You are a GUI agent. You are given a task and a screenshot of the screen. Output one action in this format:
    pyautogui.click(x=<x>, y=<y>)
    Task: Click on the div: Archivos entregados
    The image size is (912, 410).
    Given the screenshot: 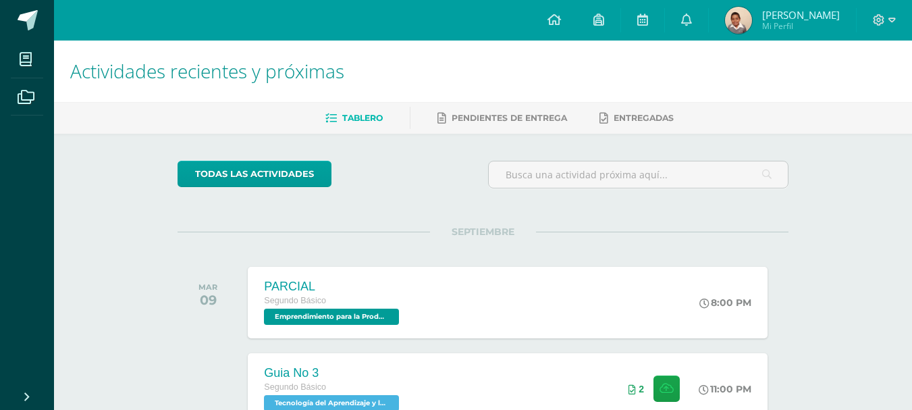 What is the action you would take?
    pyautogui.click(x=636, y=389)
    